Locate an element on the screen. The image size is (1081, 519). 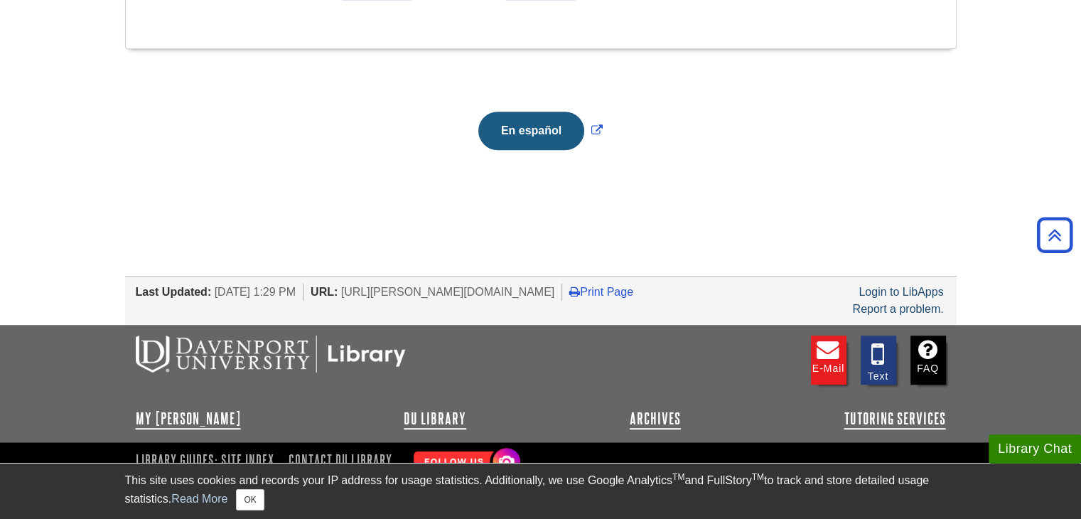
a: Archives is located at coordinates (655, 419).